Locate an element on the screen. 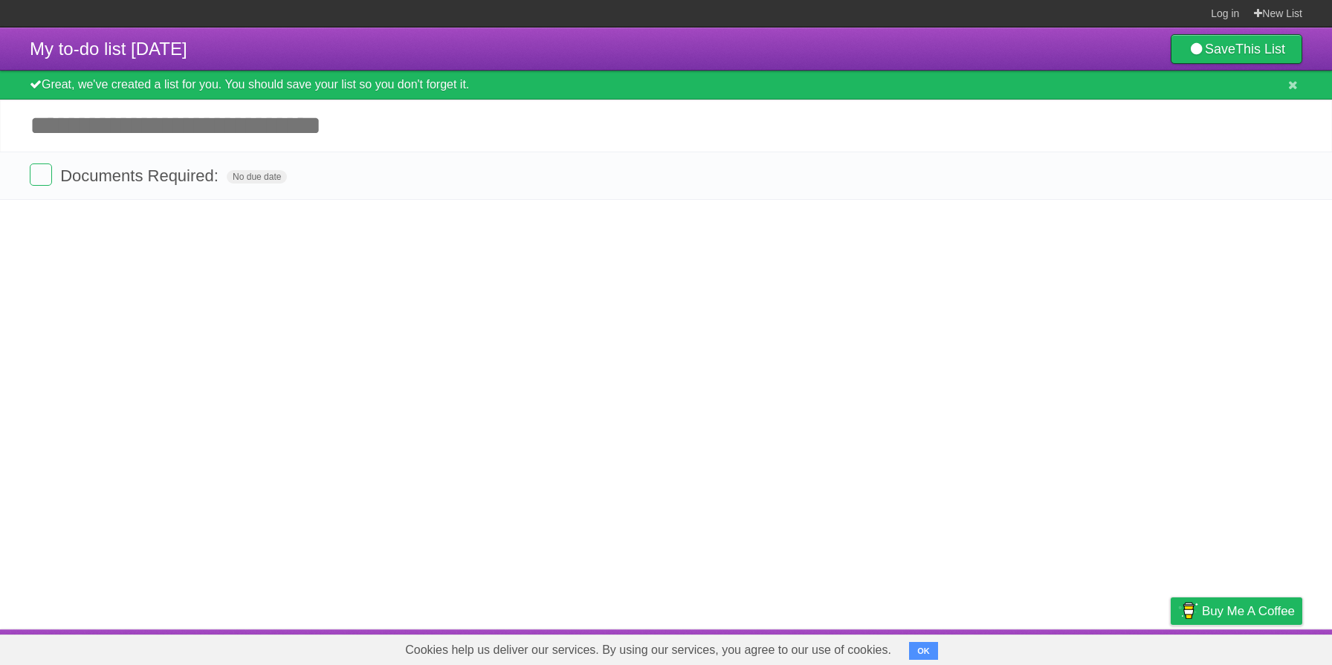  a: Buy me a coffee is located at coordinates (1236, 611).